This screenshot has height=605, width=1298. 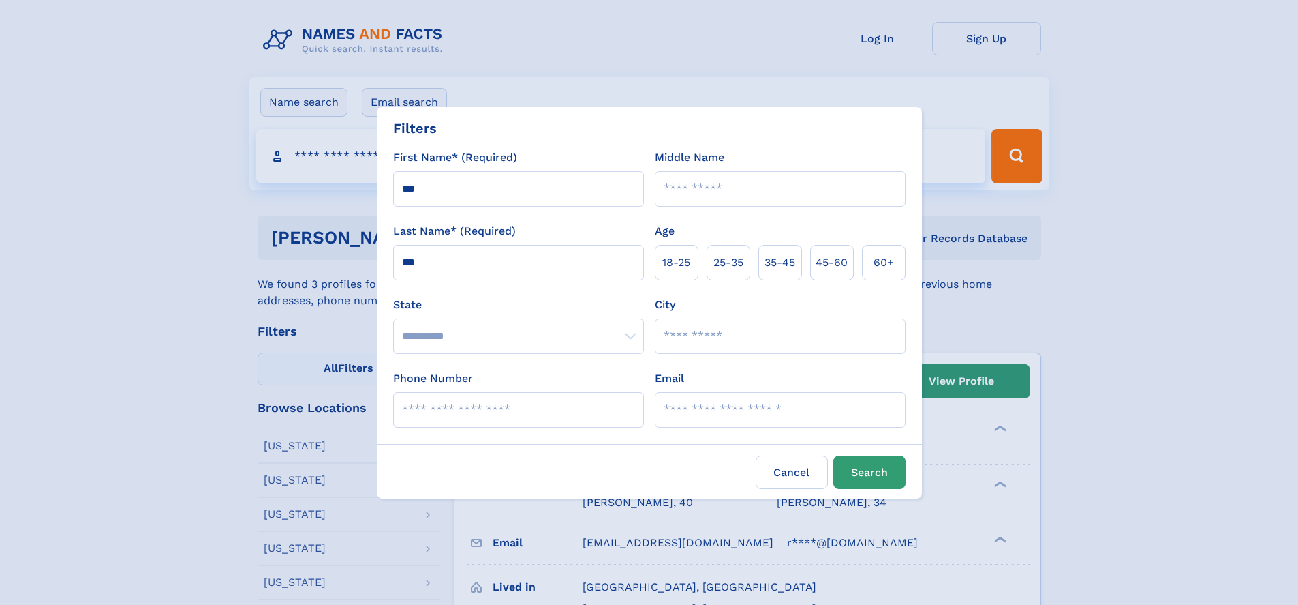 What do you see at coordinates (884, 262) in the screenshot?
I see `span: 60+` at bounding box center [884, 262].